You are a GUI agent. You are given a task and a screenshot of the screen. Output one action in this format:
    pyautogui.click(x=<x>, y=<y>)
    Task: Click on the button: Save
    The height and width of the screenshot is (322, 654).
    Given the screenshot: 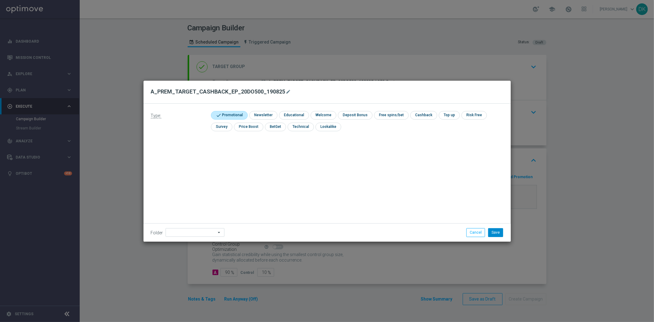 What is the action you would take?
    pyautogui.click(x=496, y=233)
    